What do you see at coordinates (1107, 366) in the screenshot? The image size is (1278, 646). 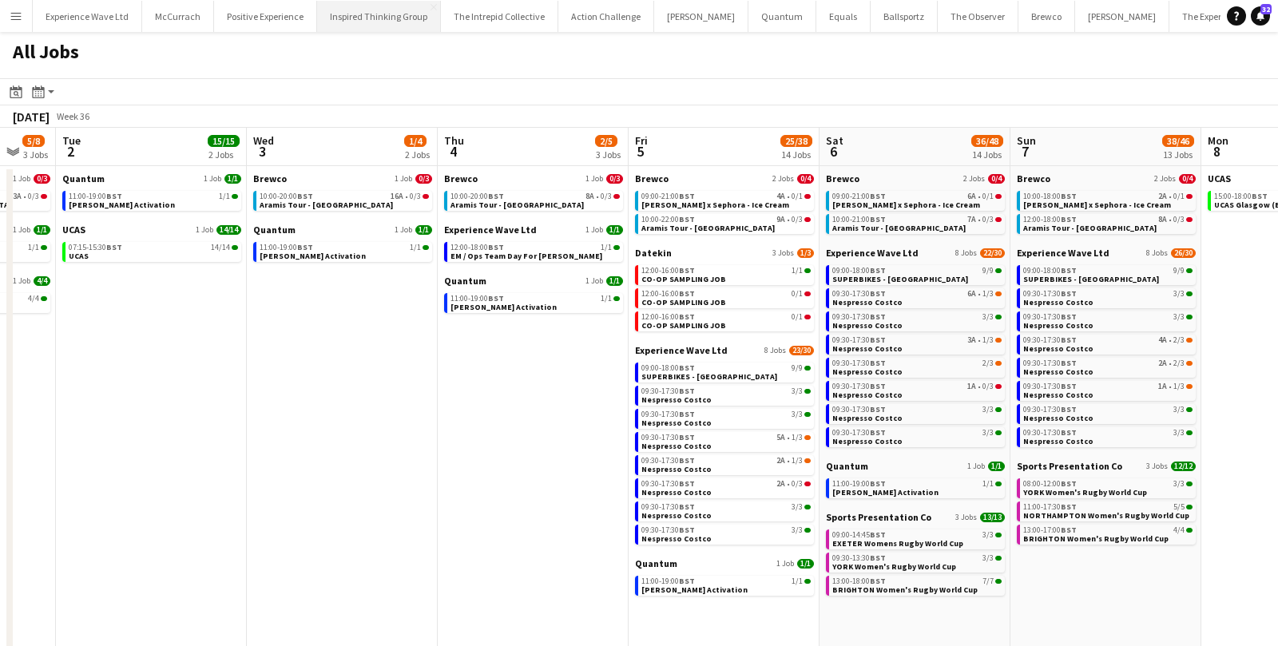 I see `a: 09:30-17:30BST2A•2/3Nespresso Costco` at bounding box center [1107, 366].